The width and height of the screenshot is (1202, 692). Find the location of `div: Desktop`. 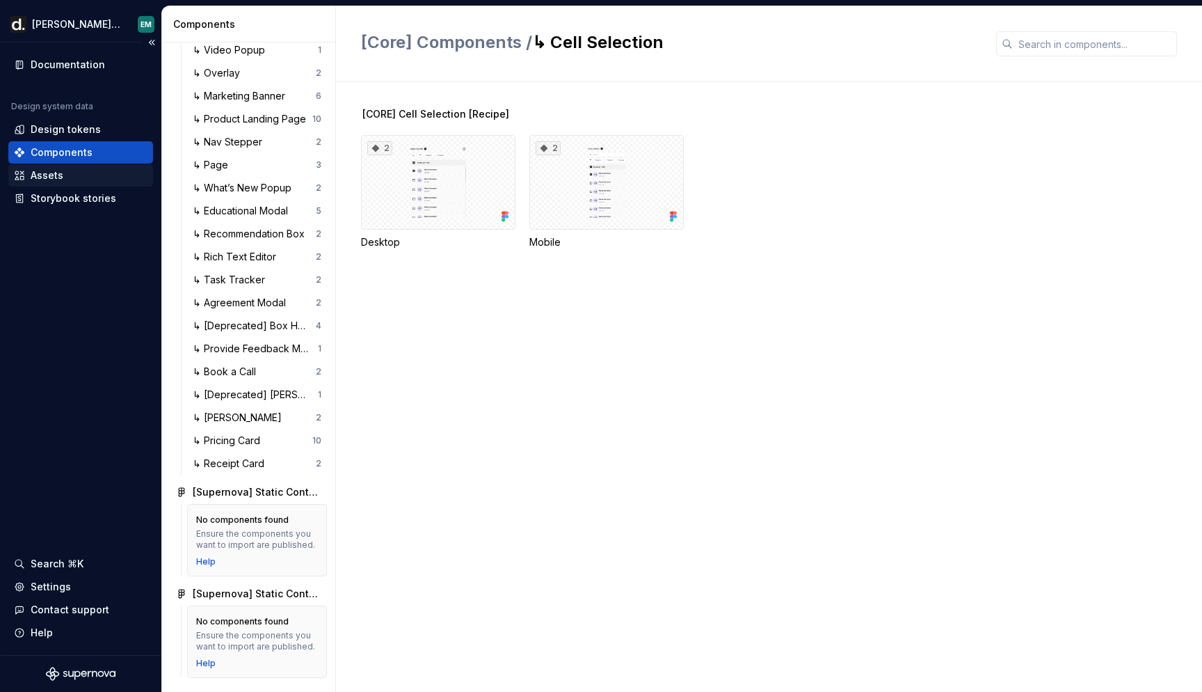

div: Desktop is located at coordinates (438, 242).